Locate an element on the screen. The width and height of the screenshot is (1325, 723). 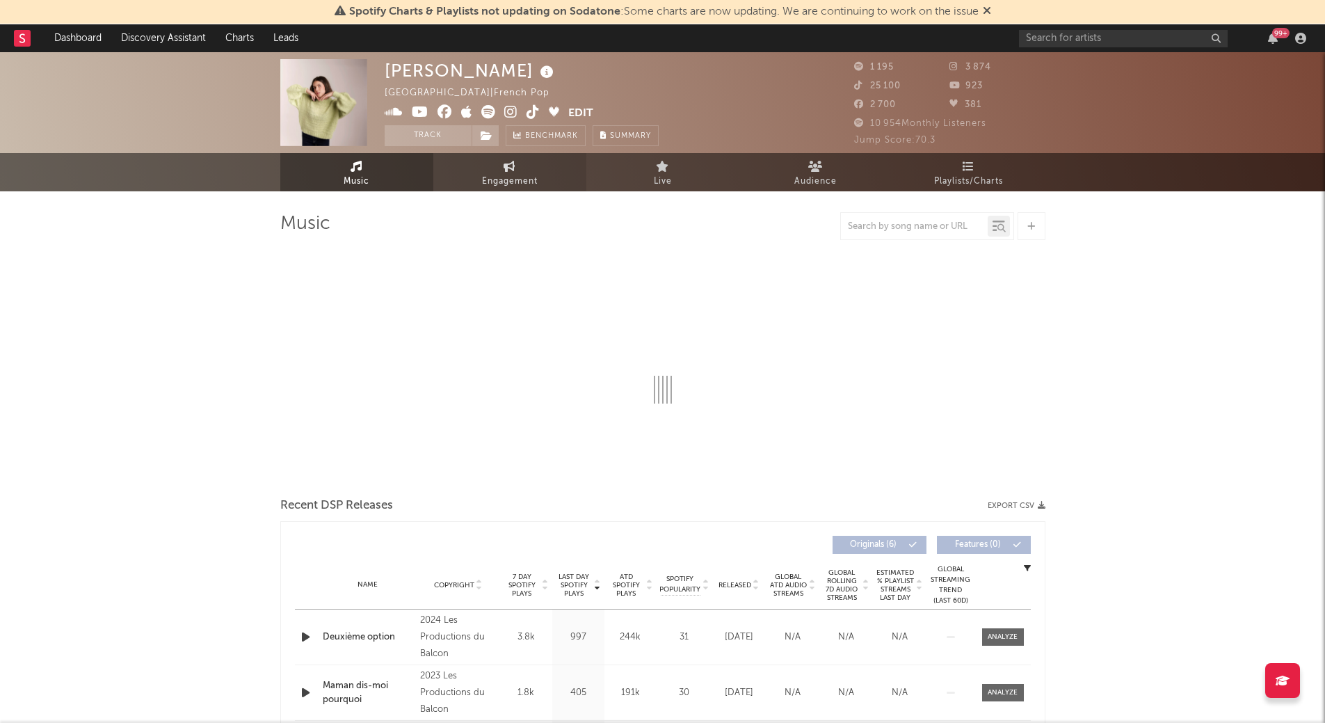
span: Audience is located at coordinates (815, 182).